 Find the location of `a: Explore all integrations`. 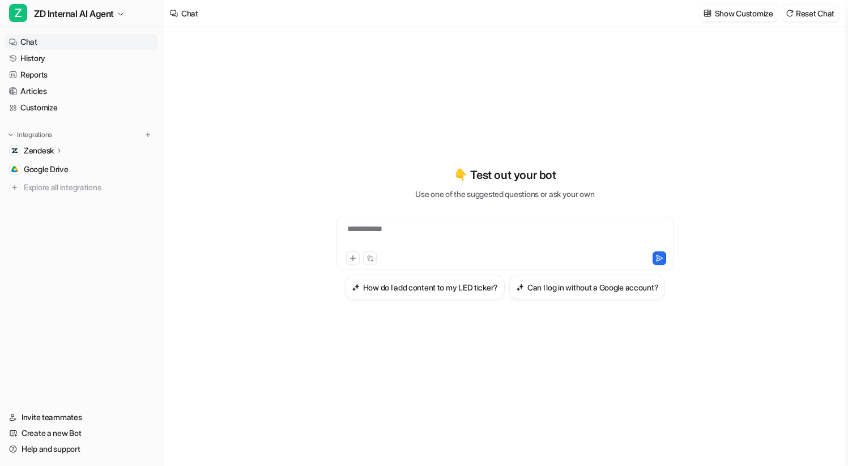

a: Explore all integrations is located at coordinates (81, 187).